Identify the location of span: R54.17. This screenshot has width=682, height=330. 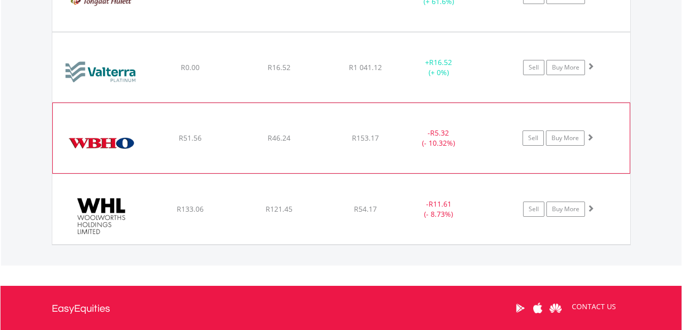
(365, 209).